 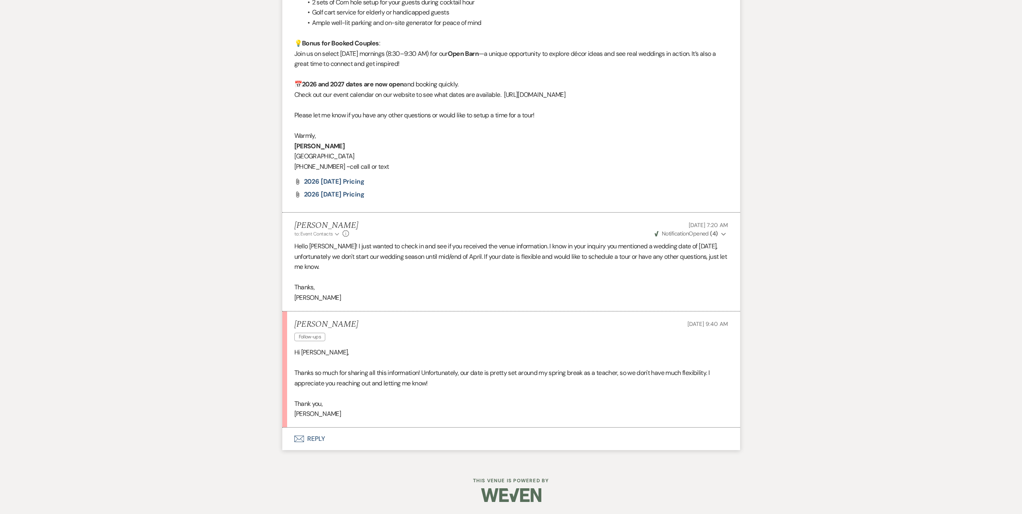 I want to click on p: 📅 and booking quickly., so click(x=511, y=84).